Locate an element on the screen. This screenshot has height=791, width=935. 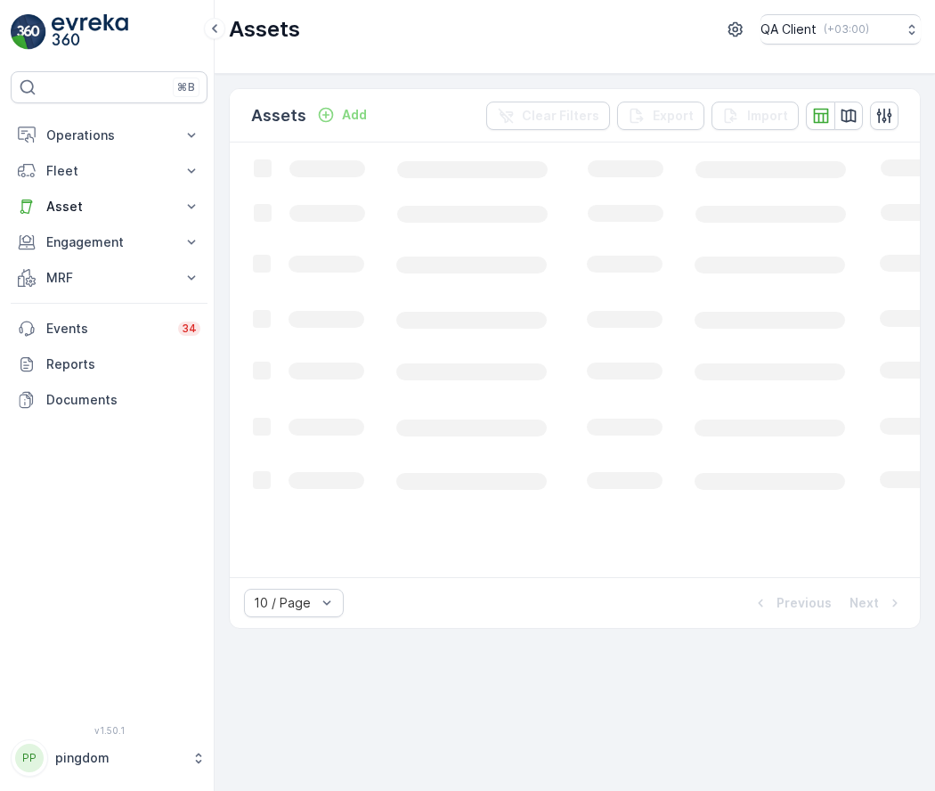
p: Events is located at coordinates (107, 329).